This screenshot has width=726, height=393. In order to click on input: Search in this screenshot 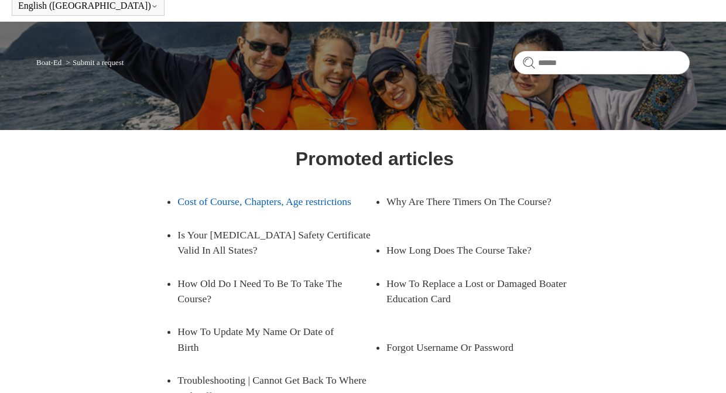, I will do `click(602, 63)`.